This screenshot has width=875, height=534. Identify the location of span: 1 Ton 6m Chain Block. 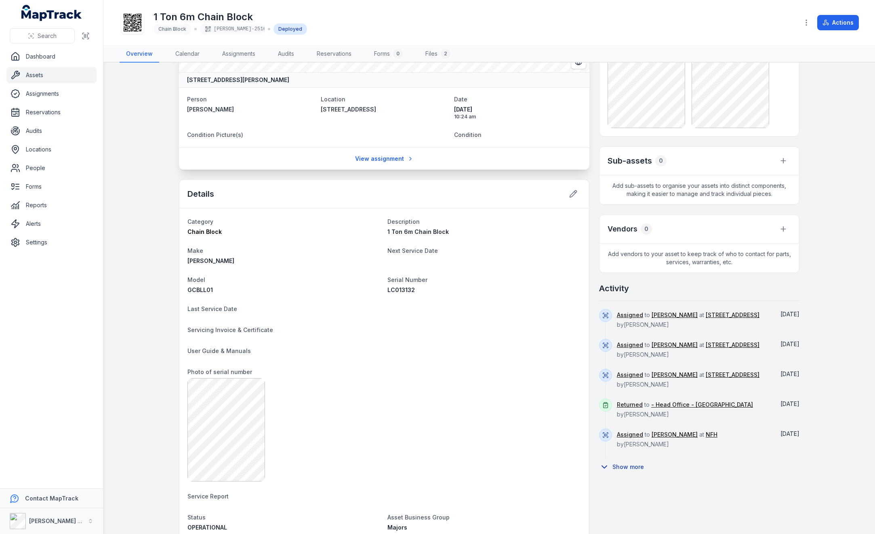
(418, 231).